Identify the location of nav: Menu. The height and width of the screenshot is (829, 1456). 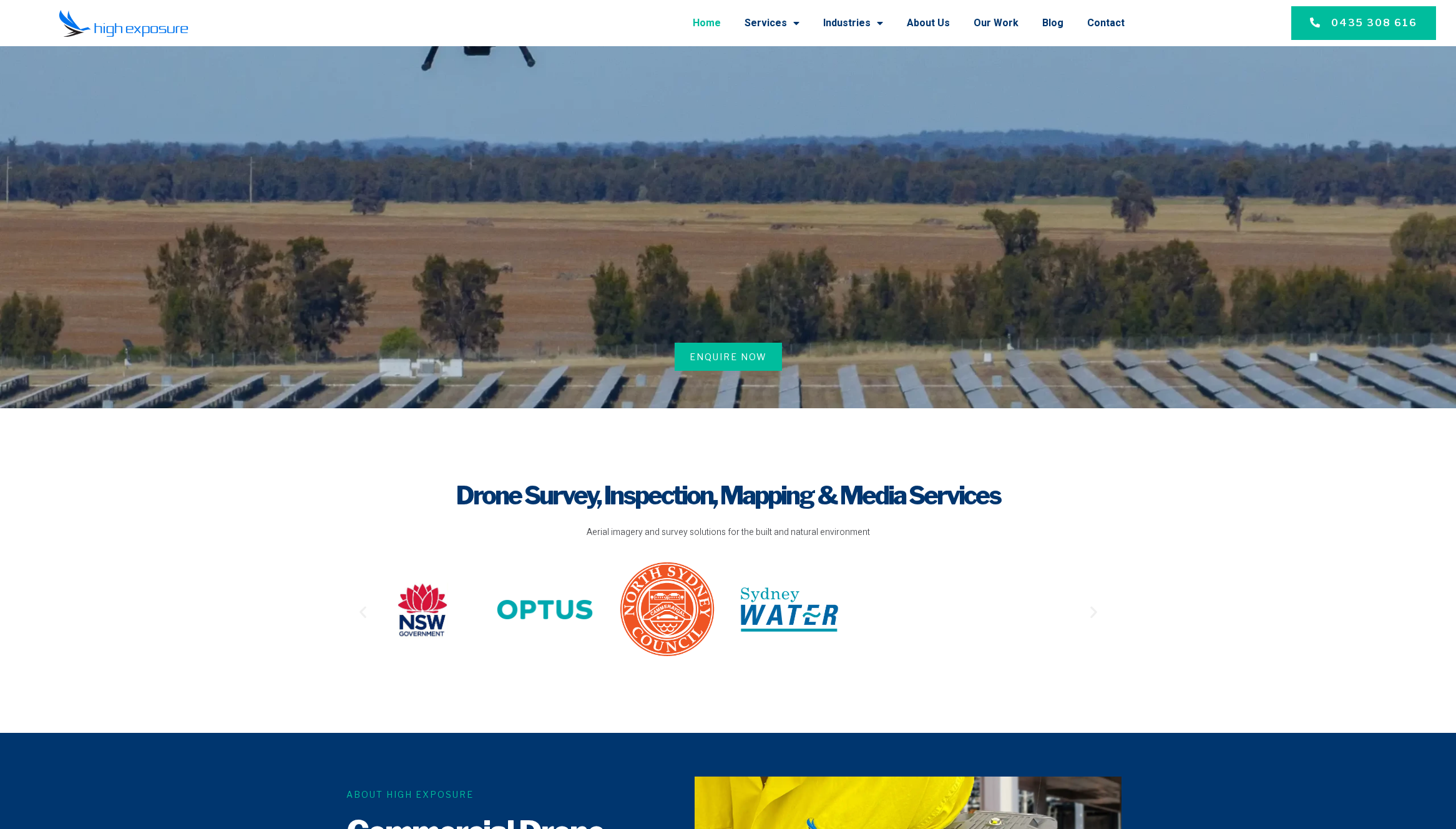
(685, 23).